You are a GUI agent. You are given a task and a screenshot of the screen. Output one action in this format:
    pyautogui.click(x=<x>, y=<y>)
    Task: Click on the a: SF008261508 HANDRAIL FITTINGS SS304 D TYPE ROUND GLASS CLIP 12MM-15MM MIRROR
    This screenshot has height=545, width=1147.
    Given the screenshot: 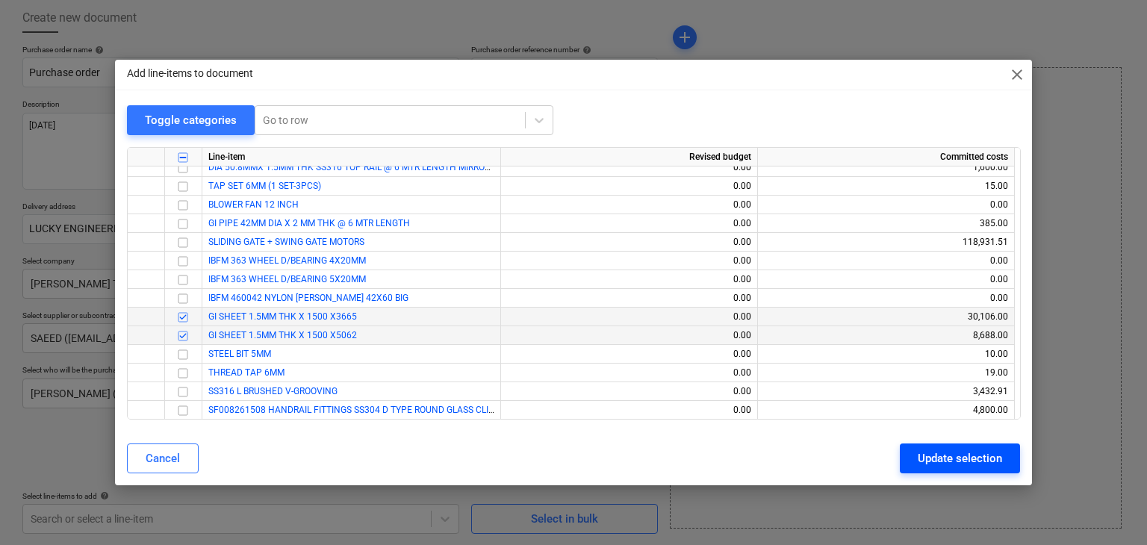 What is the action you would take?
    pyautogui.click(x=396, y=410)
    